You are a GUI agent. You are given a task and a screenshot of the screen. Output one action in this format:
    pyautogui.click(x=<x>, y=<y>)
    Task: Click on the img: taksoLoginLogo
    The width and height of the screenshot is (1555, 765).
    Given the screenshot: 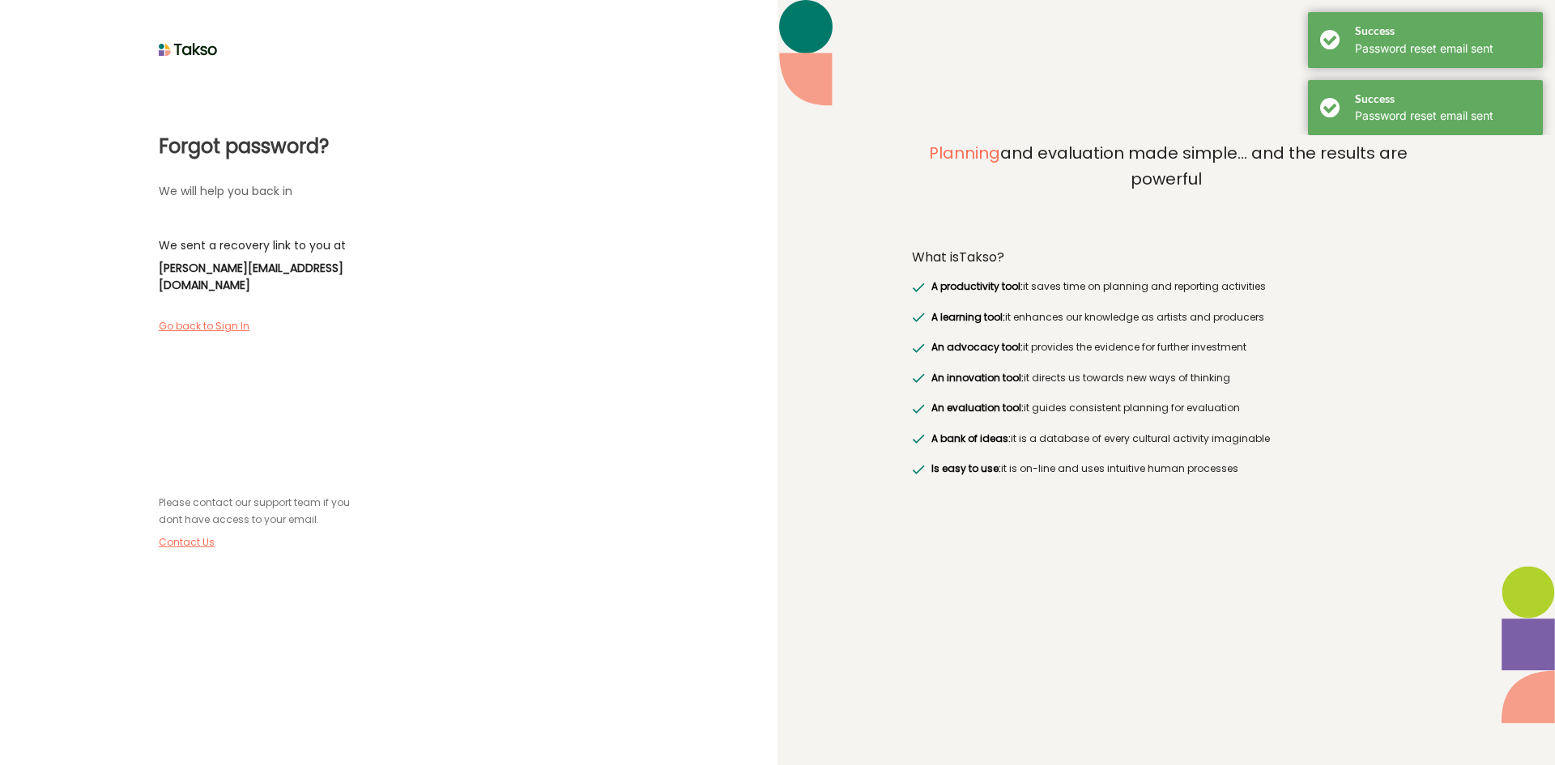 What is the action you would take?
    pyautogui.click(x=188, y=49)
    